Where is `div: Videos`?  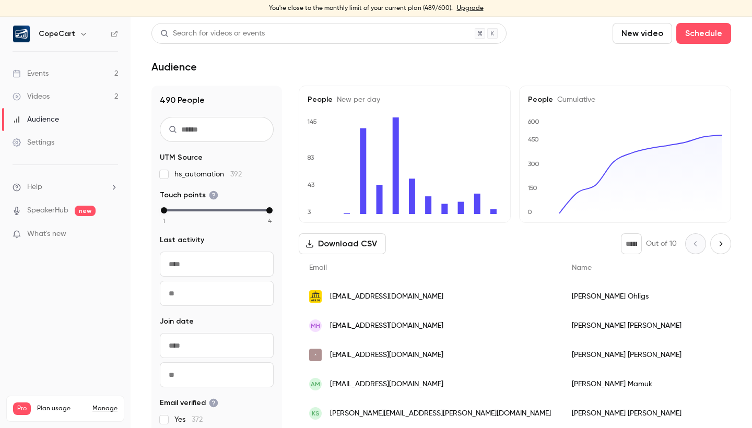
div: Videos is located at coordinates (31, 97).